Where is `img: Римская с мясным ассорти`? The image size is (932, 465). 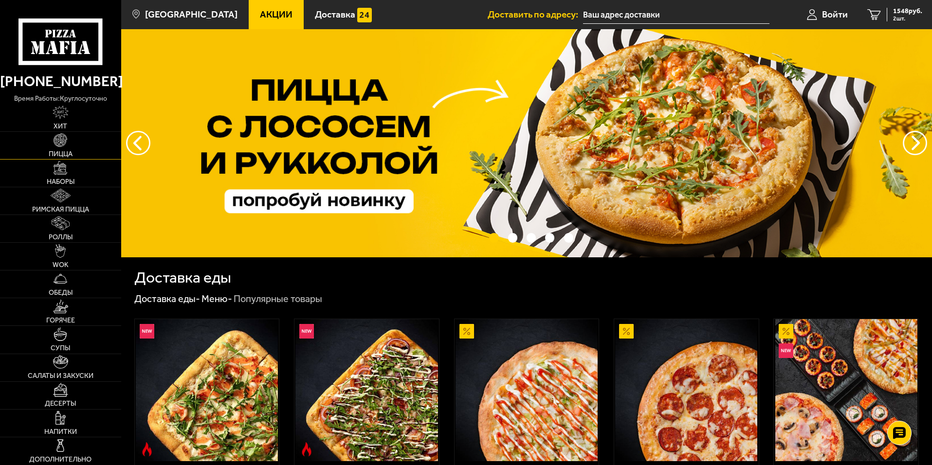 img: Римская с мясным ассорти is located at coordinates (367, 390).